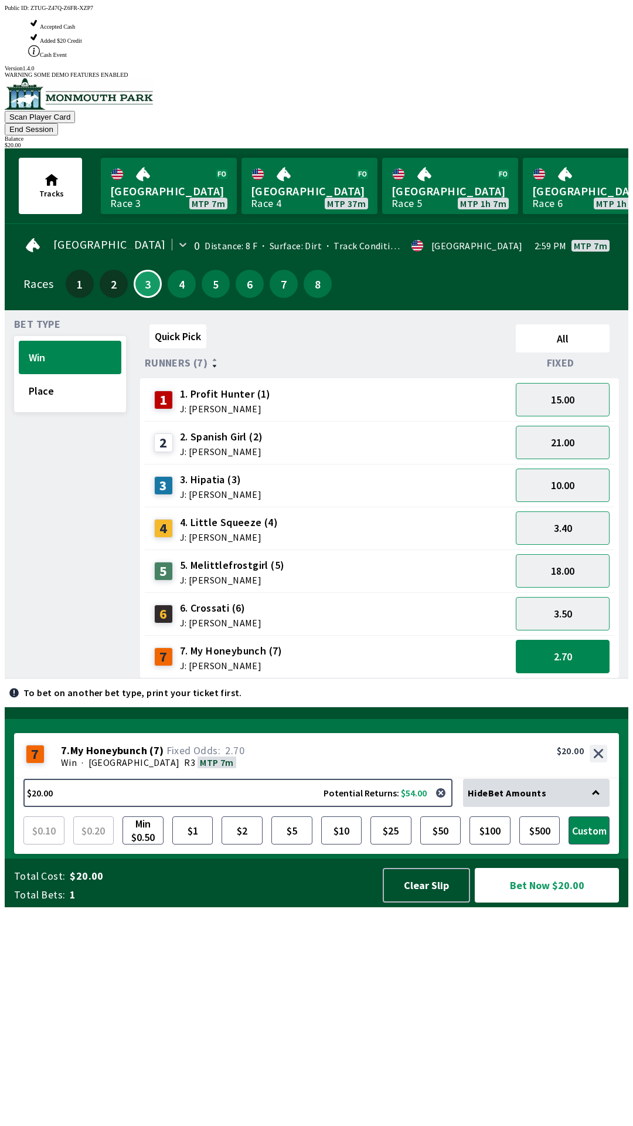  I want to click on div: 1, so click(164, 400).